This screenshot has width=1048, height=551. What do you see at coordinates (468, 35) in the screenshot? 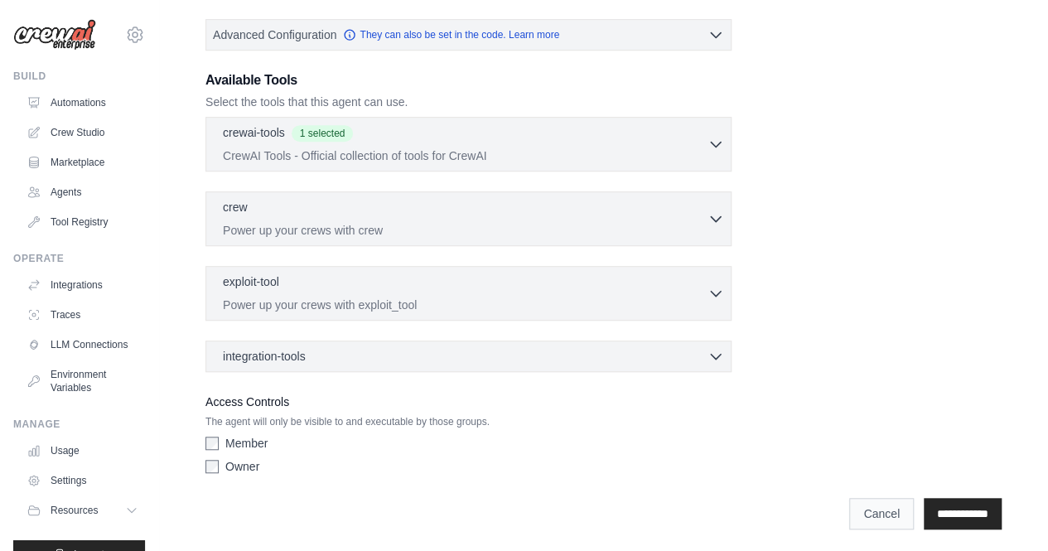
I see `button: Advanced Configuration They can also be set in the code. Learn more` at bounding box center [468, 35].